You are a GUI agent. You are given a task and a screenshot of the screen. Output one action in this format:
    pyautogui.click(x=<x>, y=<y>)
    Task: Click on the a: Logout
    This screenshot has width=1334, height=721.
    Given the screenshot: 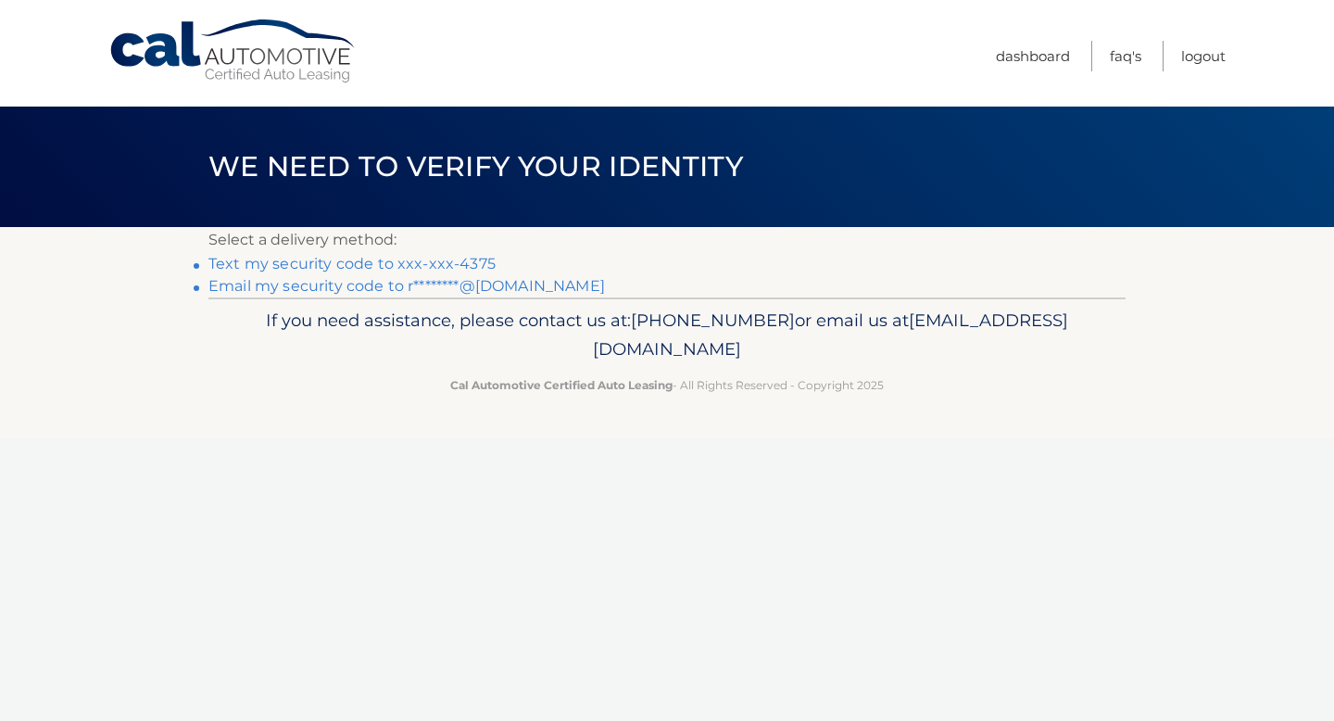 What is the action you would take?
    pyautogui.click(x=1203, y=56)
    